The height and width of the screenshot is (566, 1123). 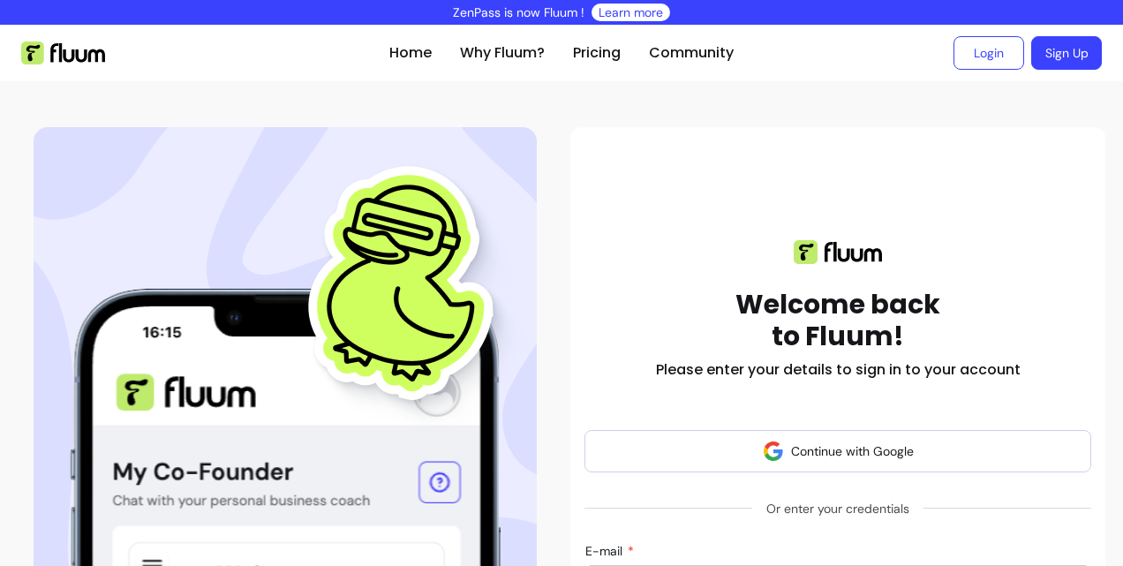 I want to click on a: Learn more, so click(x=630, y=12).